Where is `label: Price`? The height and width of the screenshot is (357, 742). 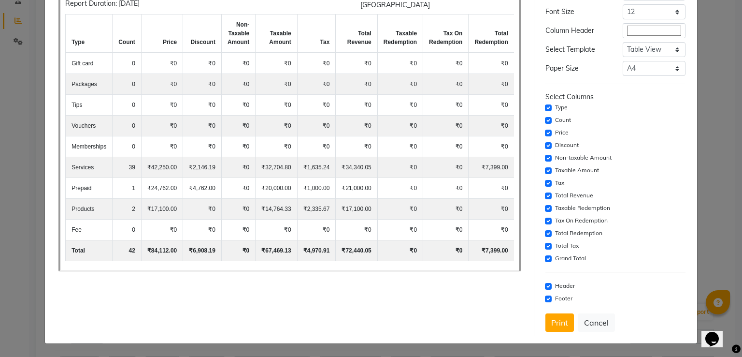 label: Price is located at coordinates (562, 132).